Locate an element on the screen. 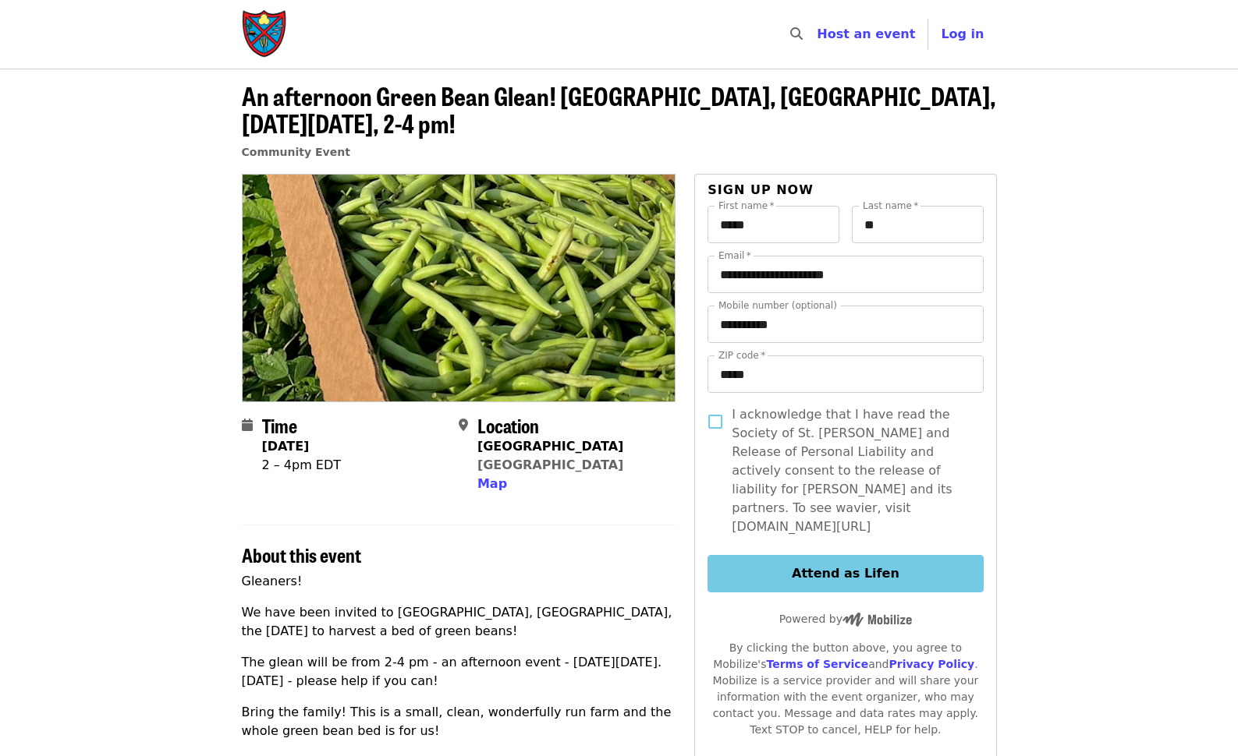 The width and height of the screenshot is (1238, 756). i: calendar icon is located at coordinates (247, 425).